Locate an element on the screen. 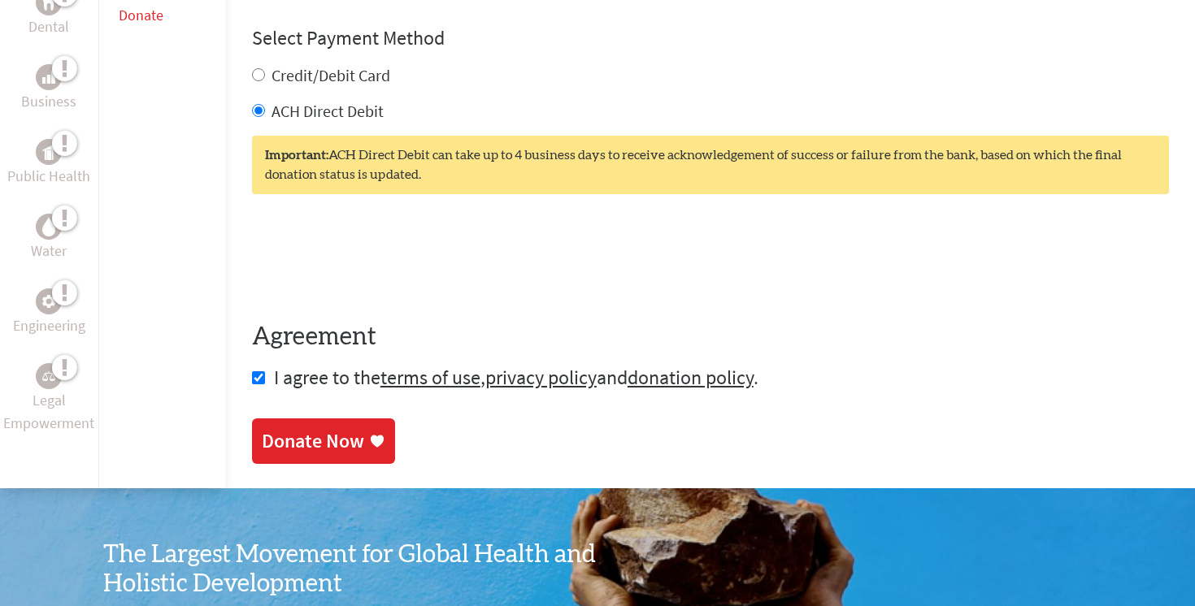 The width and height of the screenshot is (1195, 606). label: ACH Direct Debit is located at coordinates (328, 111).